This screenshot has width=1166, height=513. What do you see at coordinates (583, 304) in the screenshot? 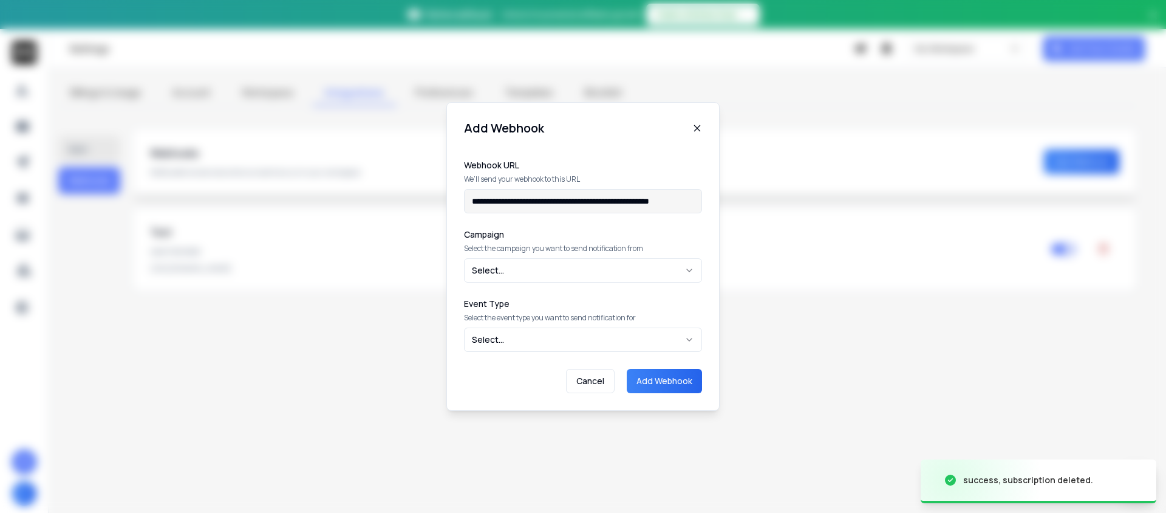
I see `label: Event Type` at bounding box center [583, 304].